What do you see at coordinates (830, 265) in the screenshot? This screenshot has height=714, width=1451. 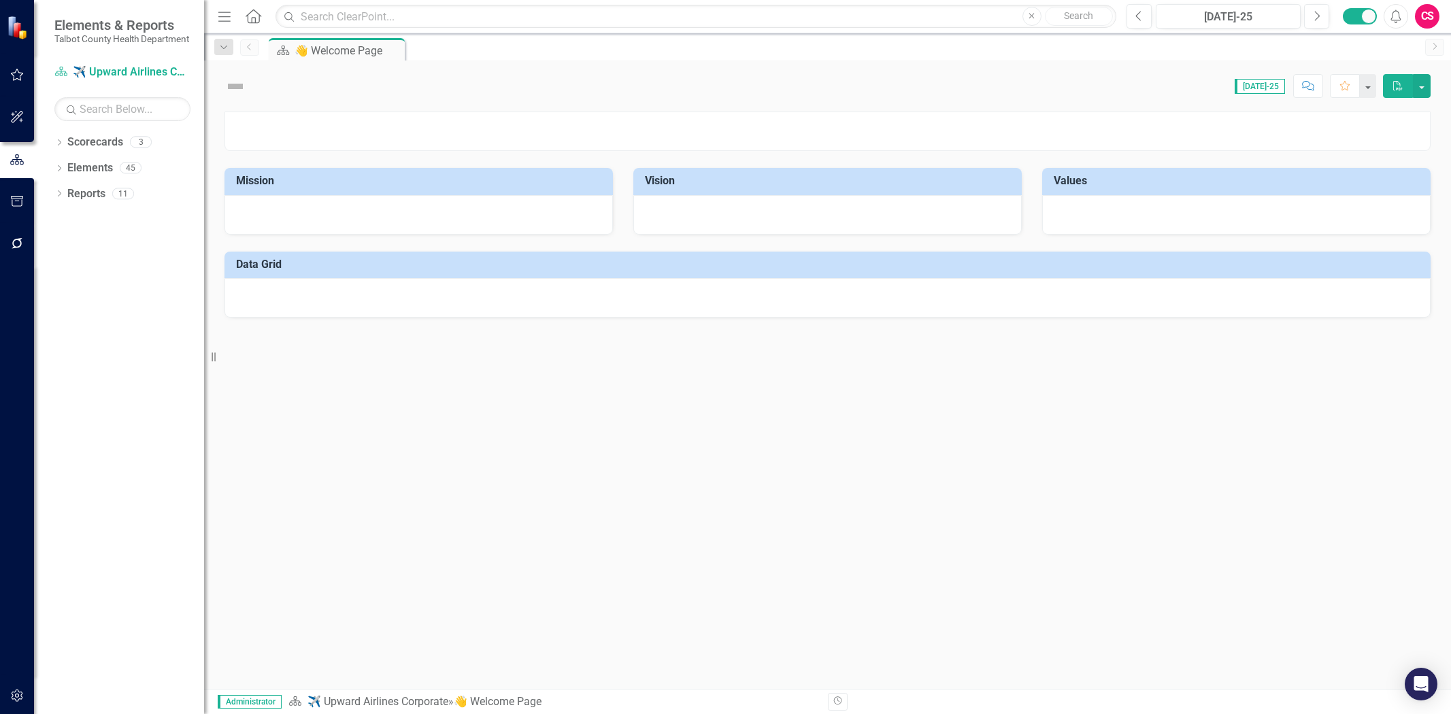 I see `h3: Data Grid` at bounding box center [830, 265].